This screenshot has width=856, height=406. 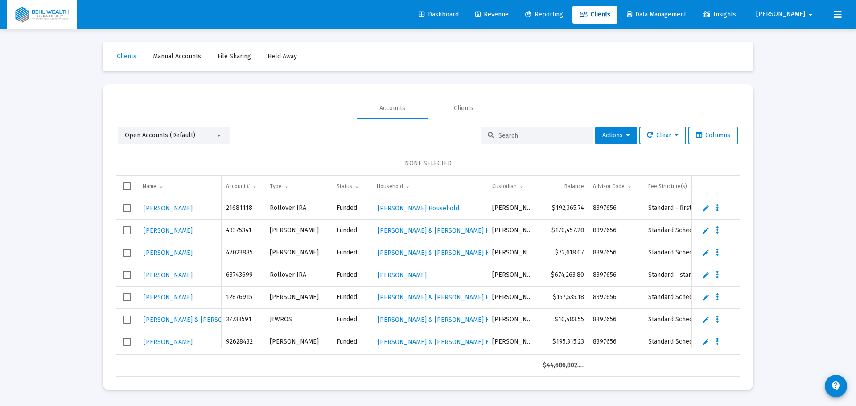 What do you see at coordinates (544, 14) in the screenshot?
I see `span: Reporting` at bounding box center [544, 14].